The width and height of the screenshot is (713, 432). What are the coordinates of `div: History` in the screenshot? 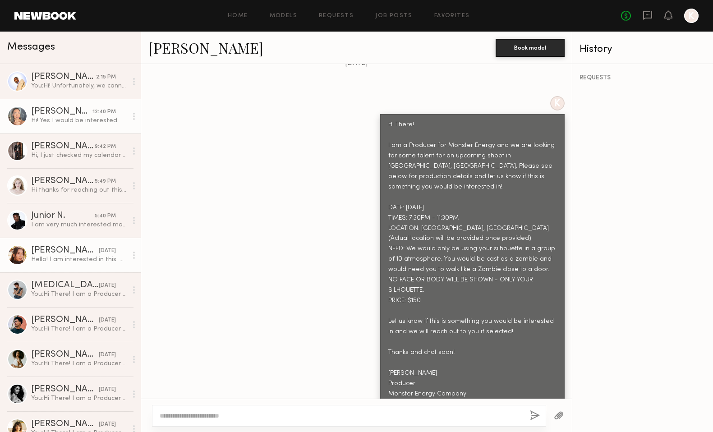 It's located at (643, 49).